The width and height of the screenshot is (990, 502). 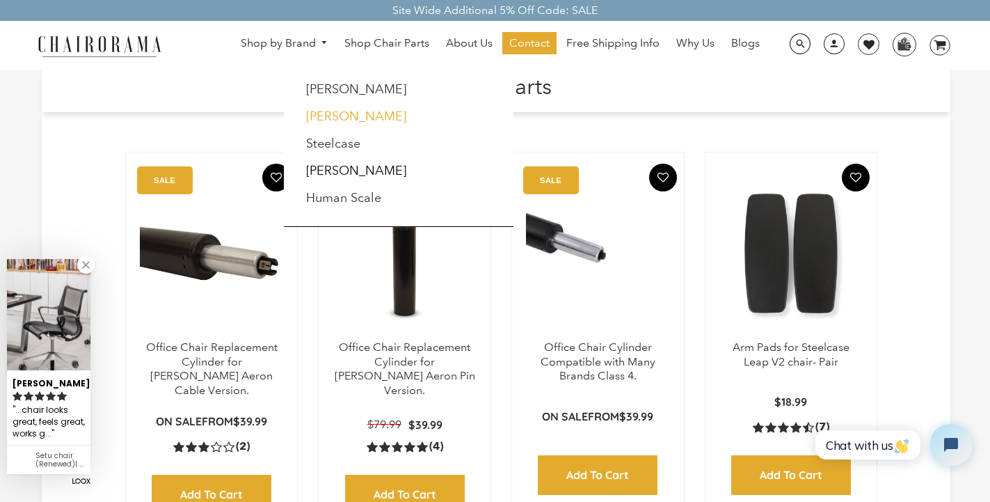 What do you see at coordinates (469, 43) in the screenshot?
I see `span: About Us` at bounding box center [469, 43].